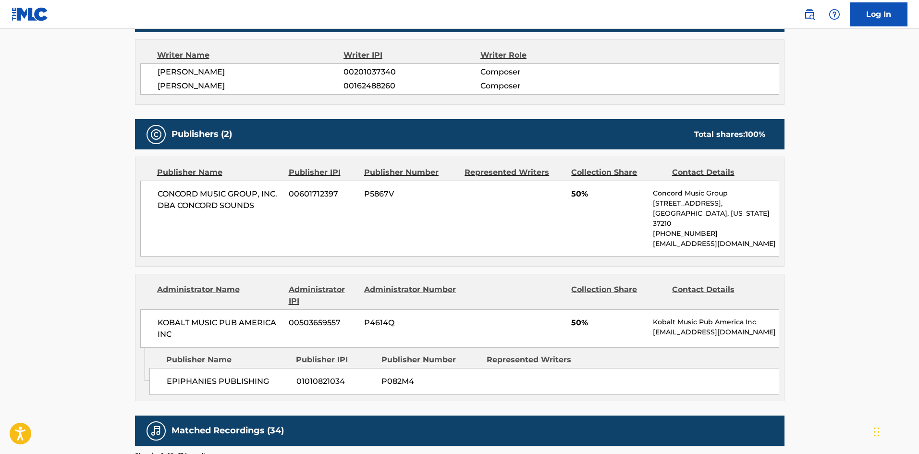  Describe the element at coordinates (810, 14) in the screenshot. I see `a: Public Search` at that location.